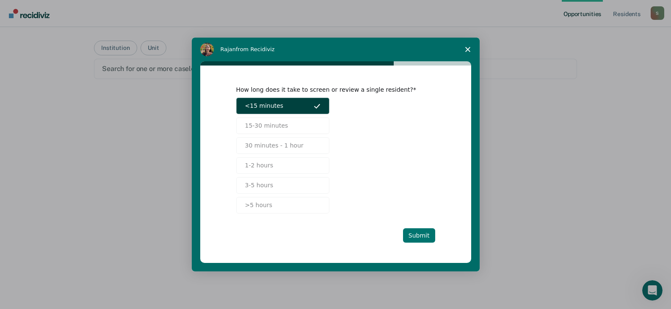 The width and height of the screenshot is (671, 309). What do you see at coordinates (267, 126) in the screenshot?
I see `span: 15-30 minutes` at bounding box center [267, 126].